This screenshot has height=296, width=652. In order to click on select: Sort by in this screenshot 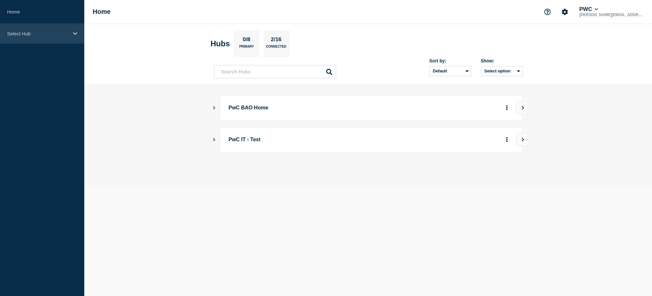, I will do `click(450, 71)`.